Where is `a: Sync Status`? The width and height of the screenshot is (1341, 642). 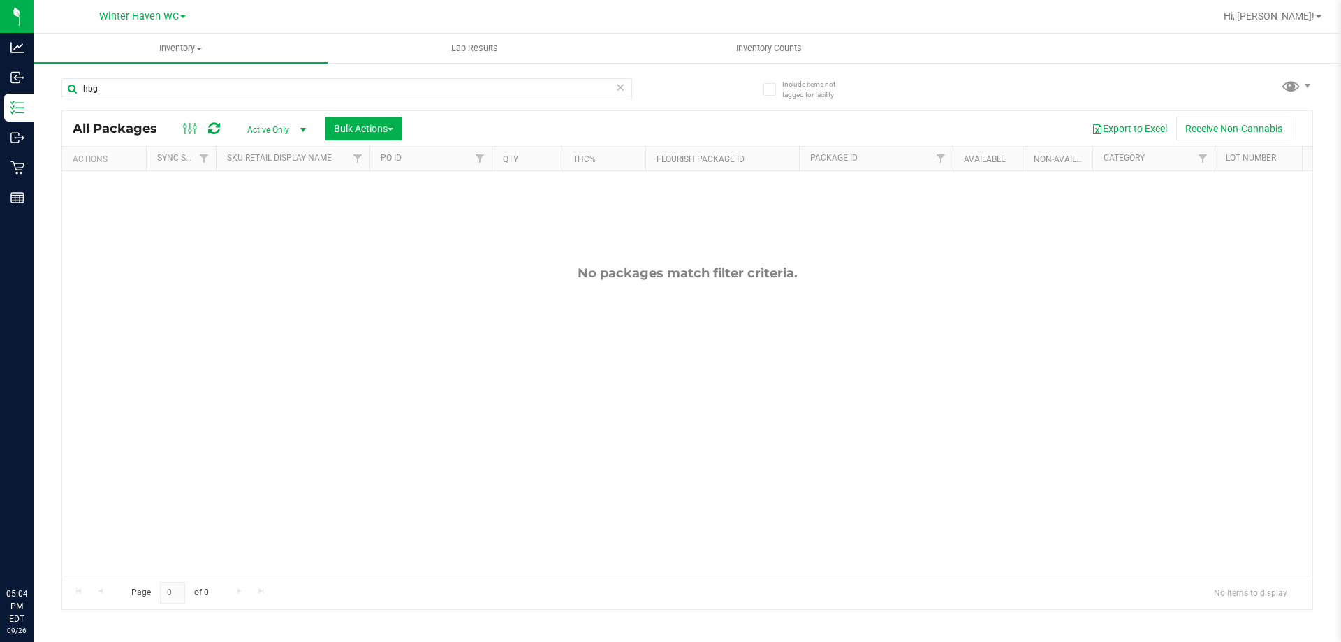
a: Sync Status is located at coordinates (184, 158).